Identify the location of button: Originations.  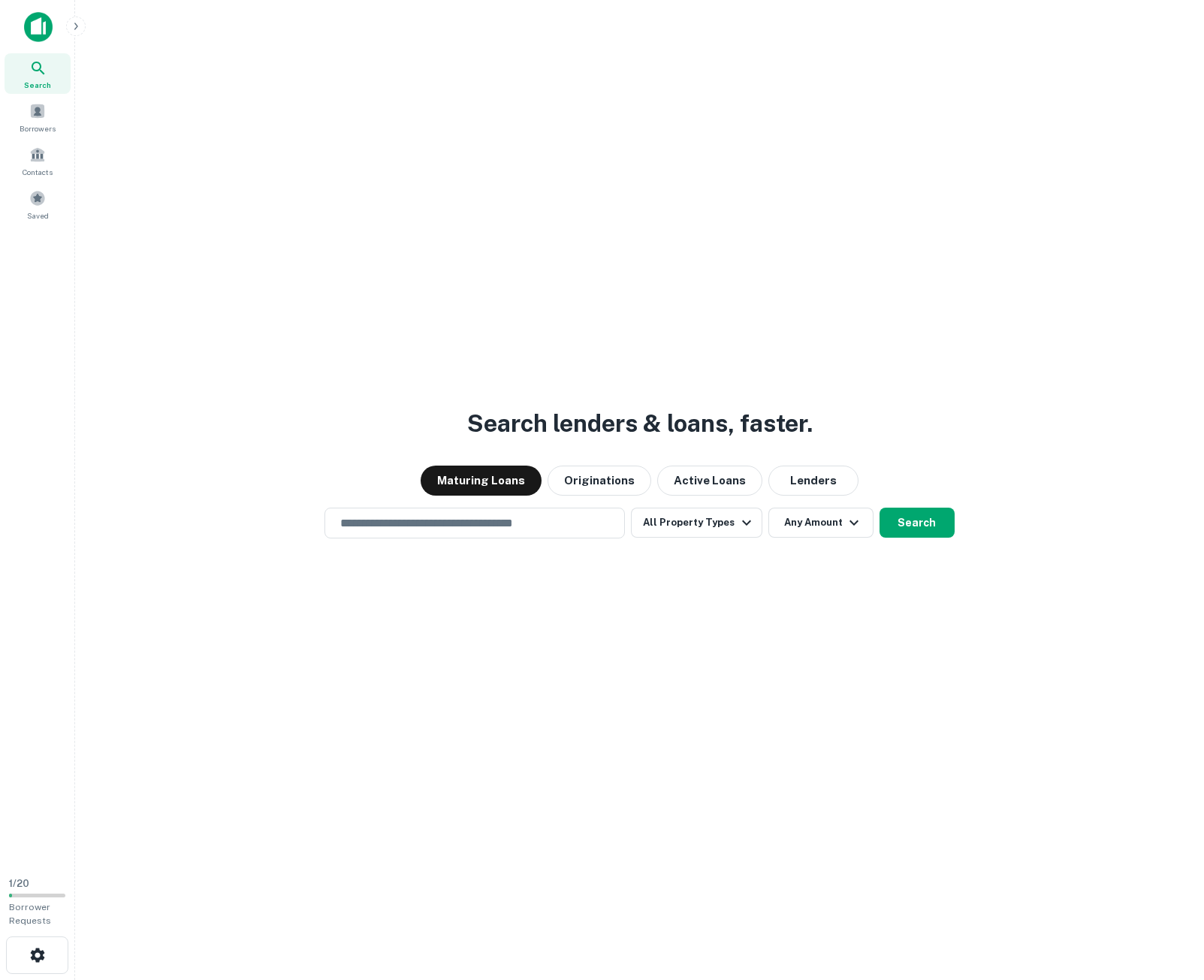
(599, 481).